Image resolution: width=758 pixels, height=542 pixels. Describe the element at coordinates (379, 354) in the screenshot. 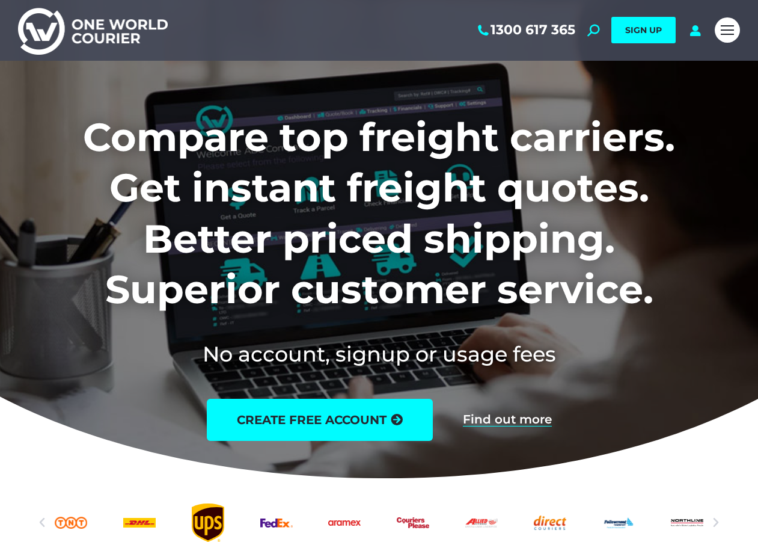

I see `h2: No account, signup or usage fees` at that location.